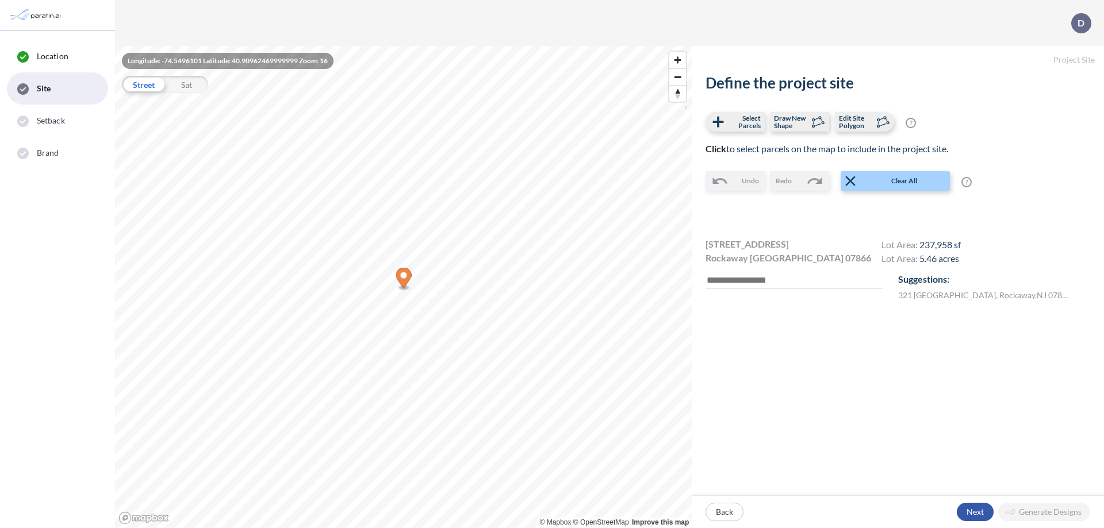 This screenshot has width=1104, height=528. What do you see at coordinates (895, 181) in the screenshot?
I see `button: Clear All` at bounding box center [895, 181].